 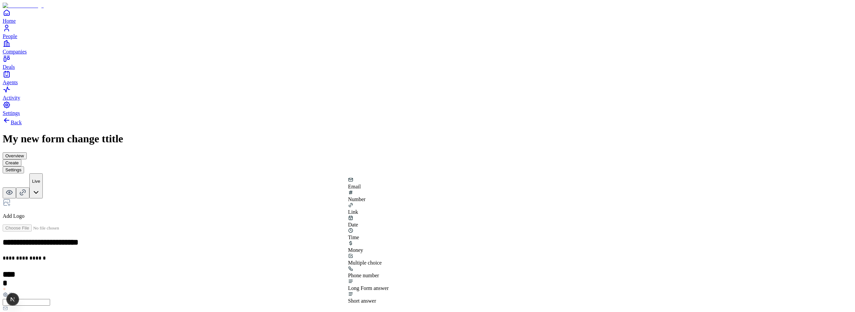 I want to click on img: Item Brain Logo, so click(x=23, y=6).